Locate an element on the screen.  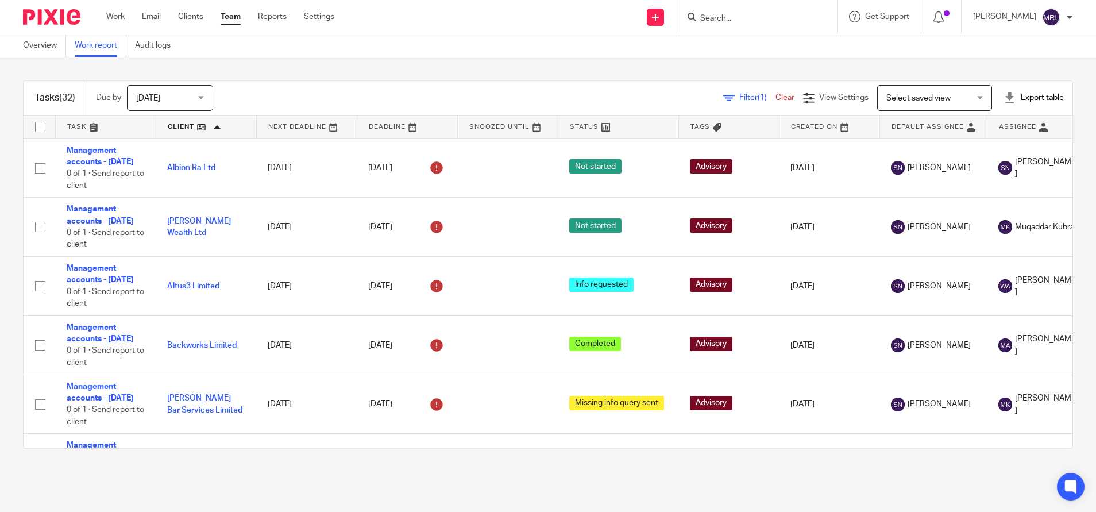
a: Audit logs is located at coordinates (157, 45).